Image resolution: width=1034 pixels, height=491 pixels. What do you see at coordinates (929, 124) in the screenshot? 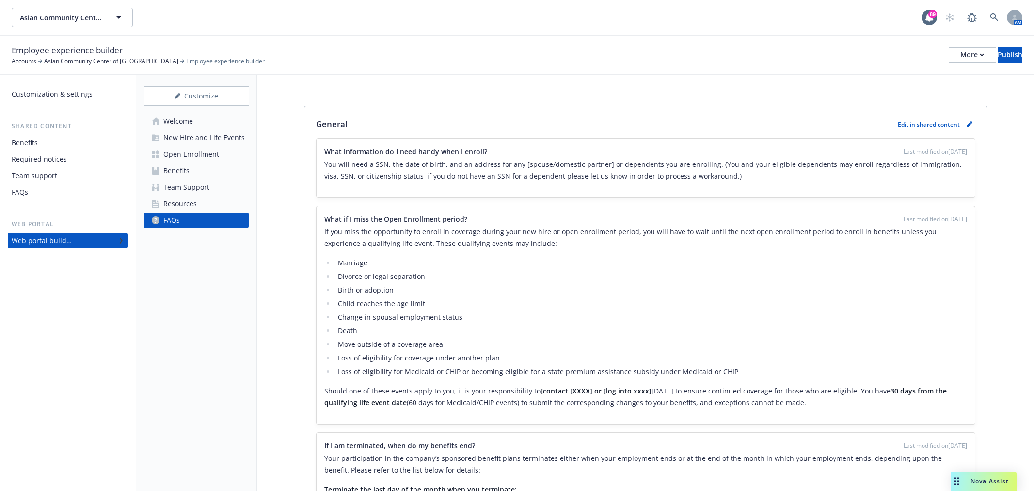
I see `p: Edit in shared content` at bounding box center [929, 124].